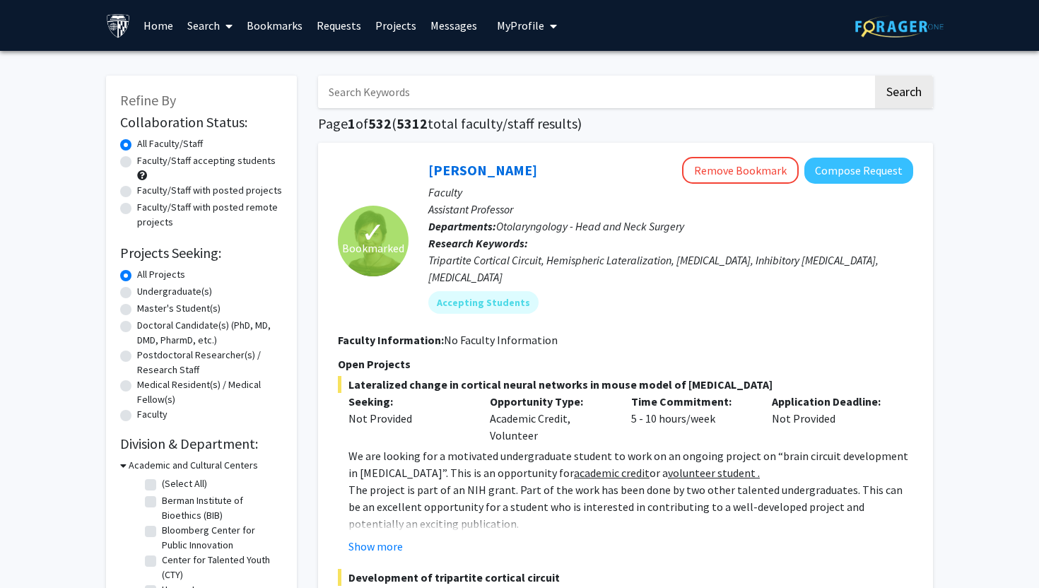 Image resolution: width=1039 pixels, height=588 pixels. I want to click on label: Postdoctoral Researcher(s) / Research Staff, so click(210, 362).